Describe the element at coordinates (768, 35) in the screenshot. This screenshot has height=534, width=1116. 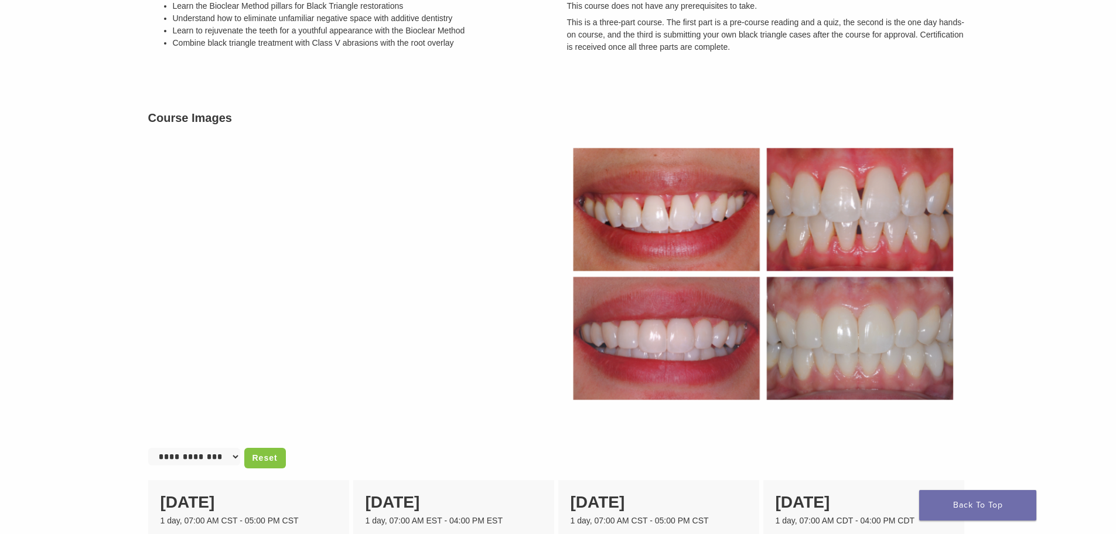
I see `p: This is a three-part course. The first part is a pre-course reading and a quiz, the second is the...` at that location.